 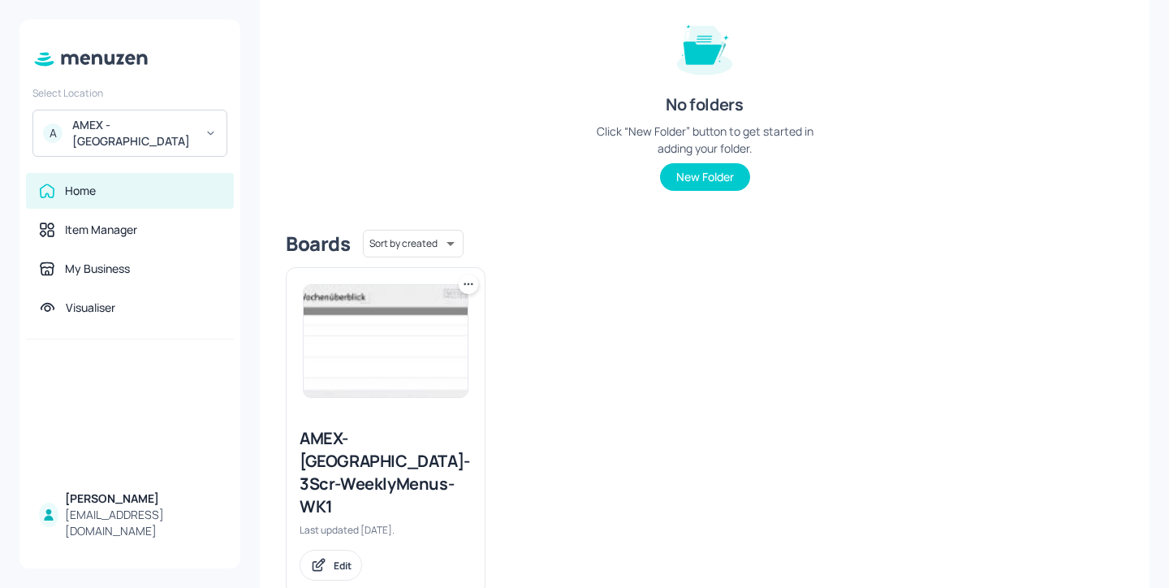 I want to click on div: Click “New Folder” button to get started in adding your folder., so click(x=705, y=140).